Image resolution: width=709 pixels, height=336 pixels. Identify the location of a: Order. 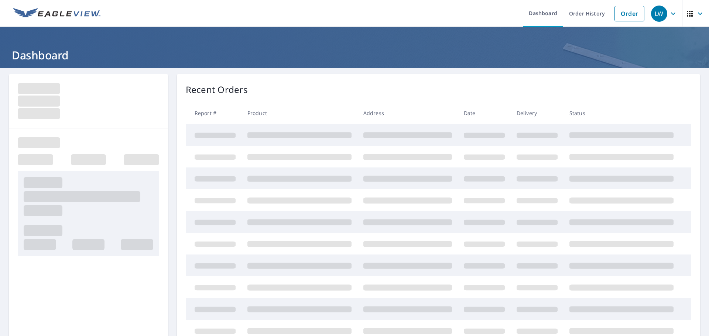
(629, 14).